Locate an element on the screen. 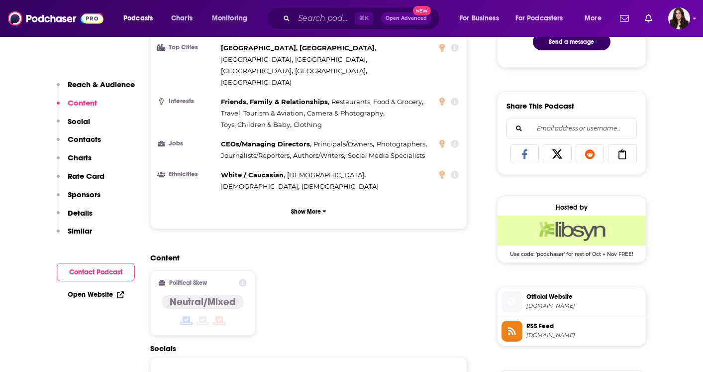 This screenshot has height=372, width=703. span: CEOs/Managing Directors is located at coordinates (265, 144).